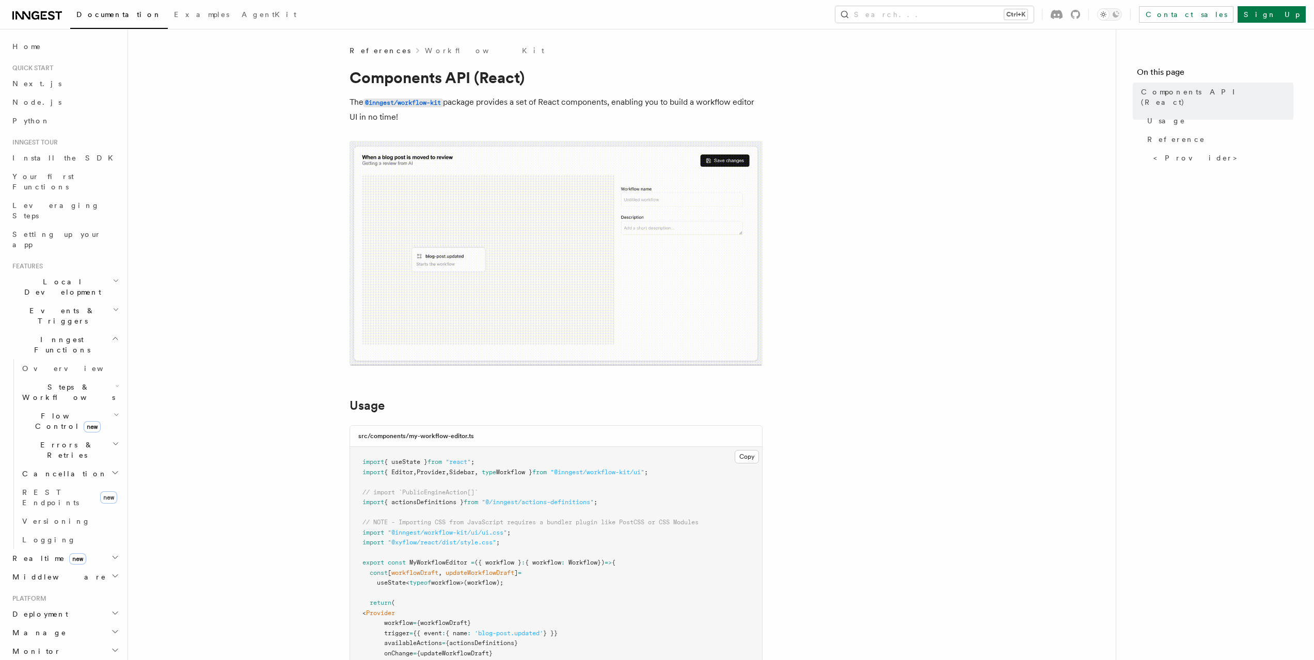 This screenshot has height=660, width=1314. I want to click on span: { useState }, so click(406, 462).